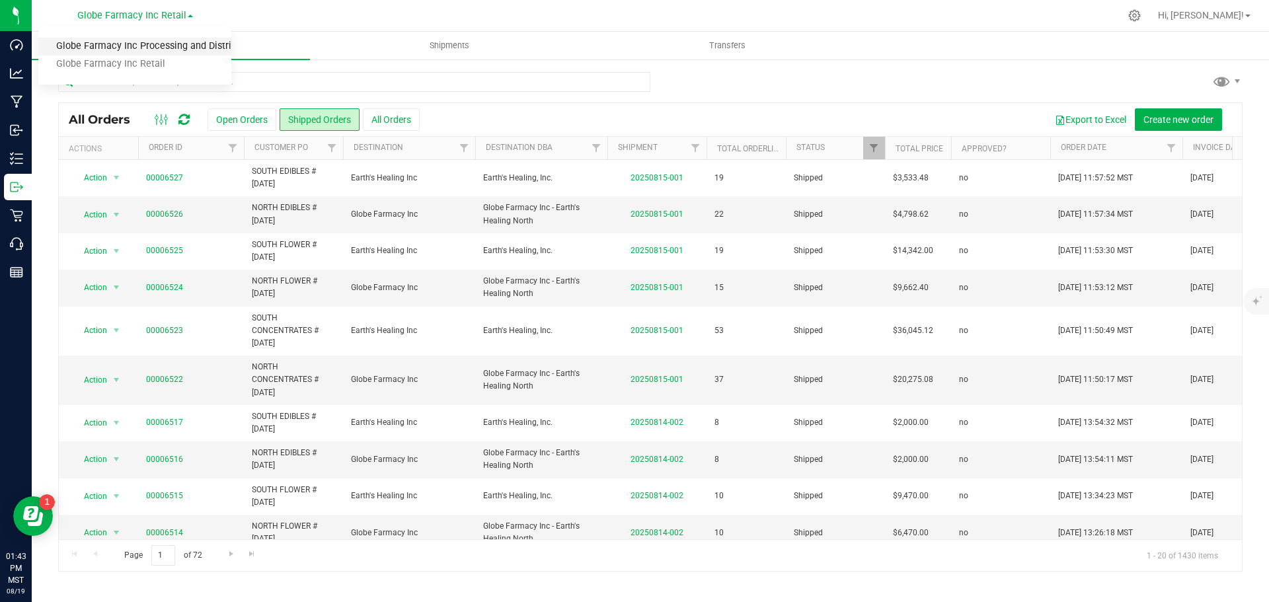 The height and width of the screenshot is (602, 1269). Describe the element at coordinates (378, 147) in the screenshot. I see `a: Destination` at that location.